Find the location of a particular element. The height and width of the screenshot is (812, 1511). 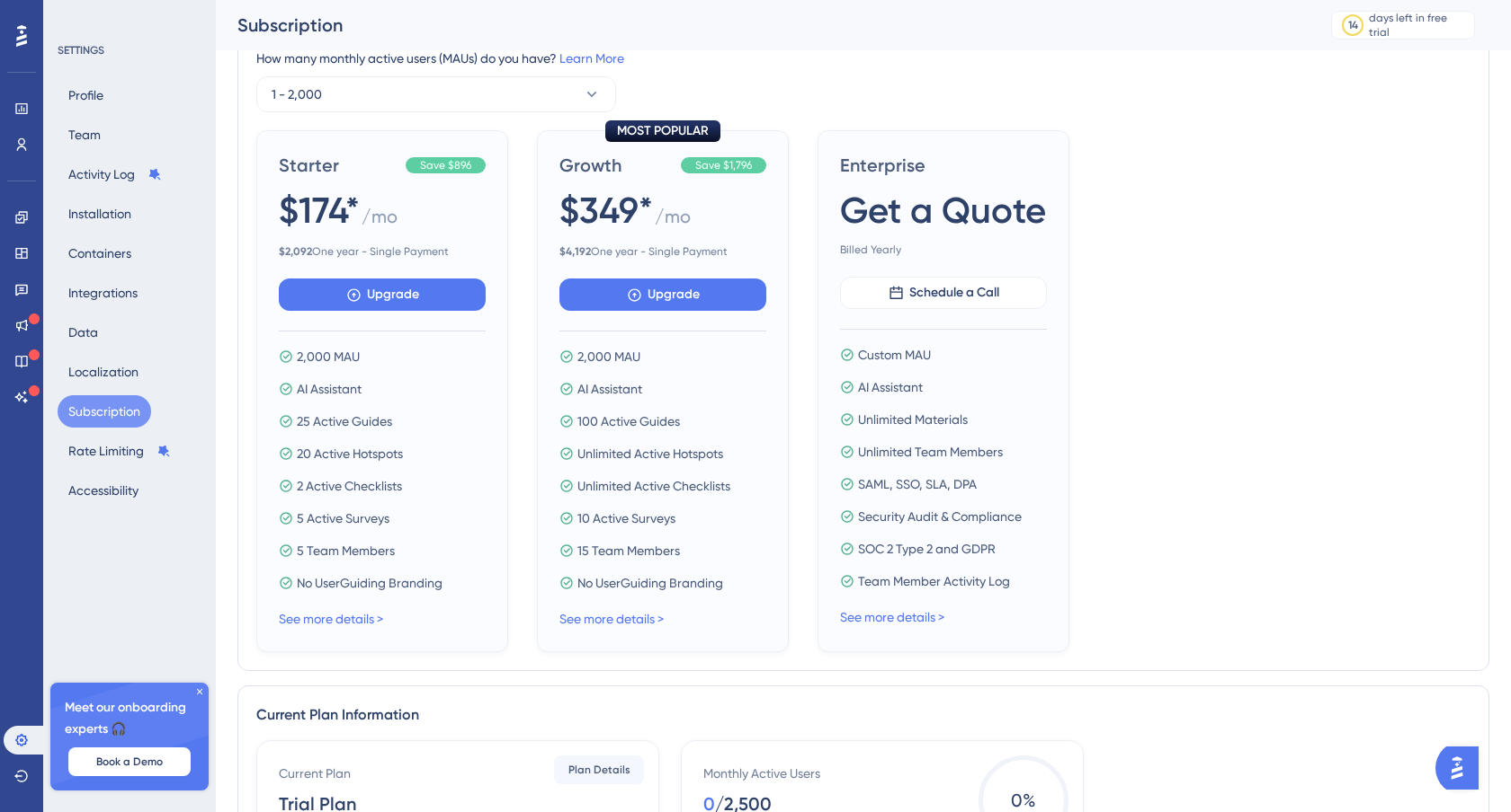

span: SAML, SSO, SLA, DPA is located at coordinates (917, 485).